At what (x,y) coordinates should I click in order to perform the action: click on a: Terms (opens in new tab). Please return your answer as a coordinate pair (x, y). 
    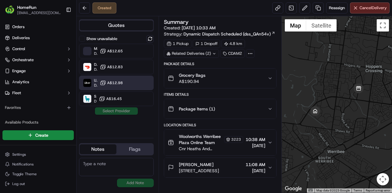
    Looking at the image, I should click on (358, 191).